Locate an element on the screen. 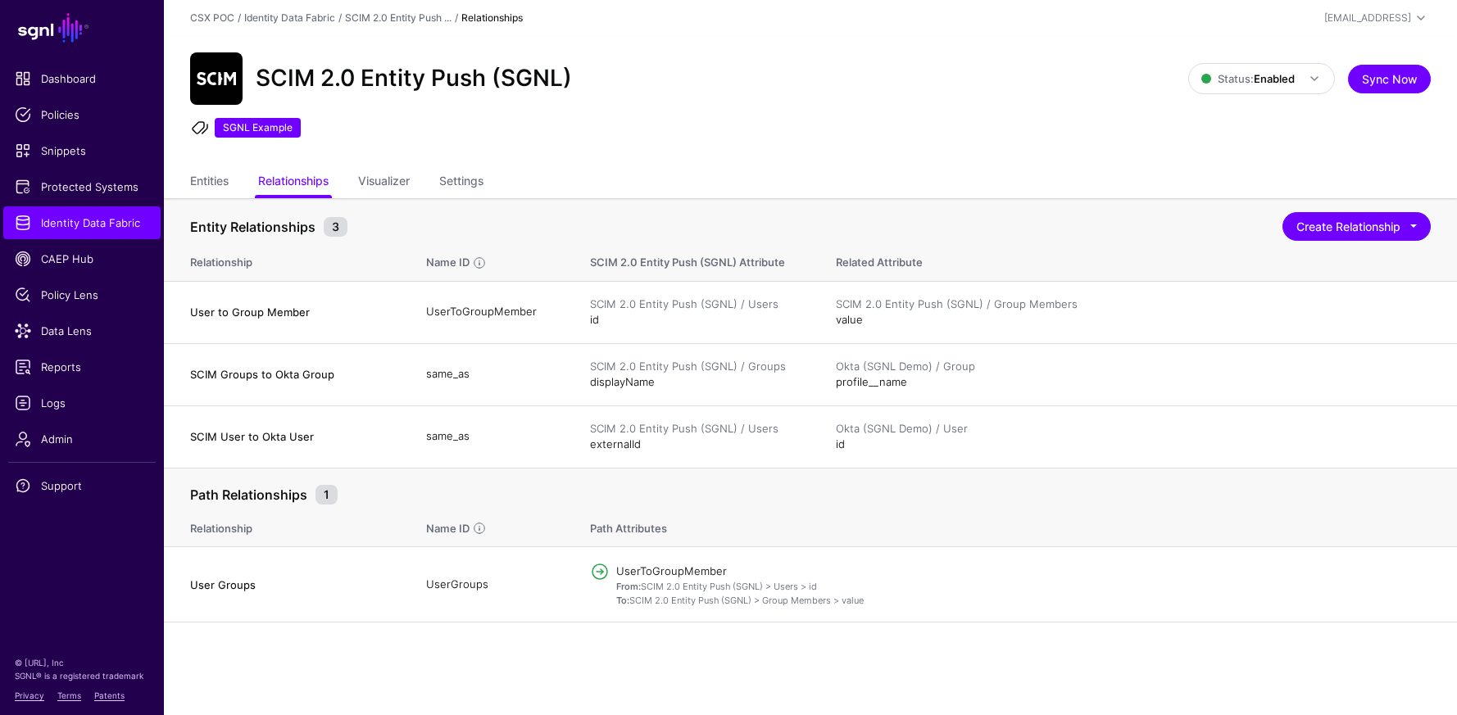  span: SGNL Example is located at coordinates (257, 128).